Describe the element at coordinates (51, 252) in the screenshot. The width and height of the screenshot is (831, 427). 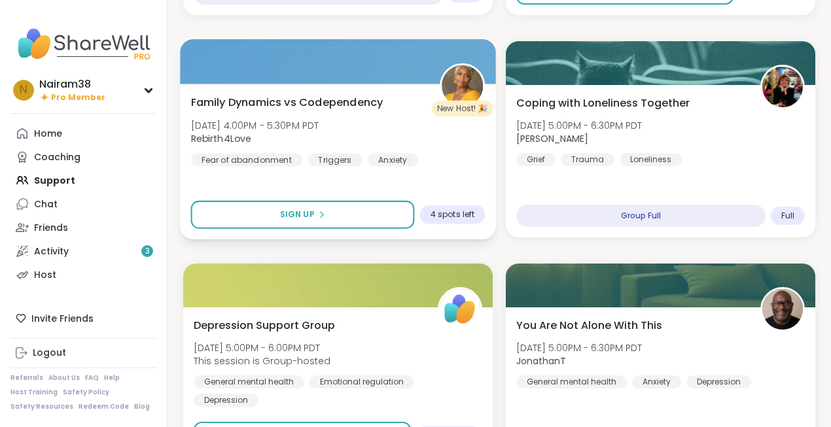
I see `div: Activity` at that location.